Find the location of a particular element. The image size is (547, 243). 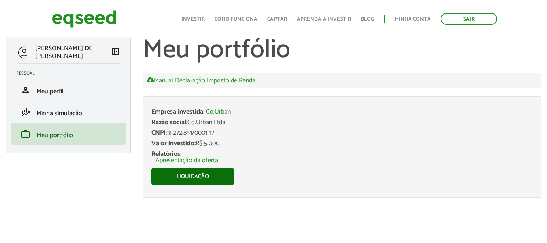

a: Aprenda a investir is located at coordinates (324, 19).